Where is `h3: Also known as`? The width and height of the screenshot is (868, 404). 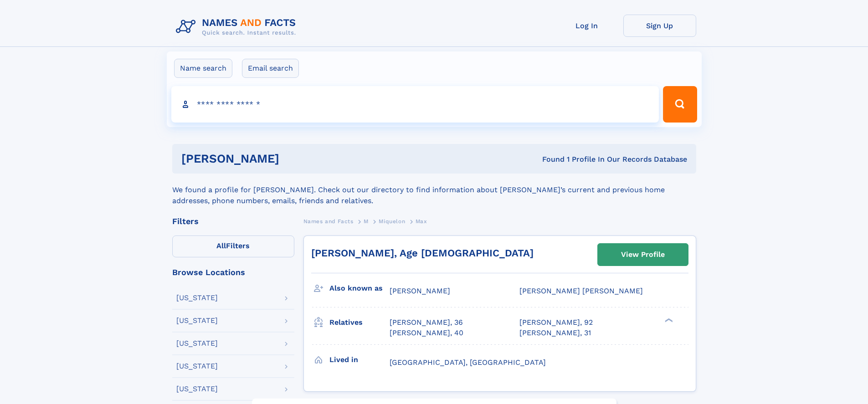
h3: Also known as is located at coordinates (359, 288).